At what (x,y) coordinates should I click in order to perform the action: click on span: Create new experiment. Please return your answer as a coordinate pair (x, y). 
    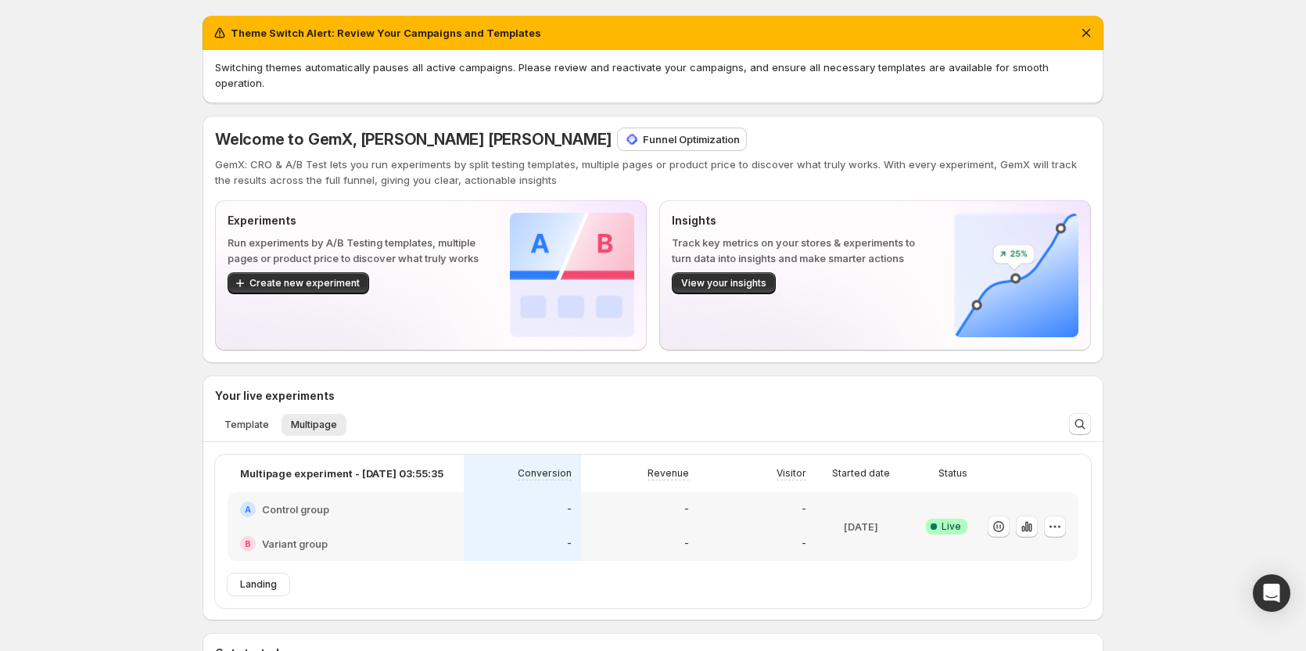
    Looking at the image, I should click on (304, 283).